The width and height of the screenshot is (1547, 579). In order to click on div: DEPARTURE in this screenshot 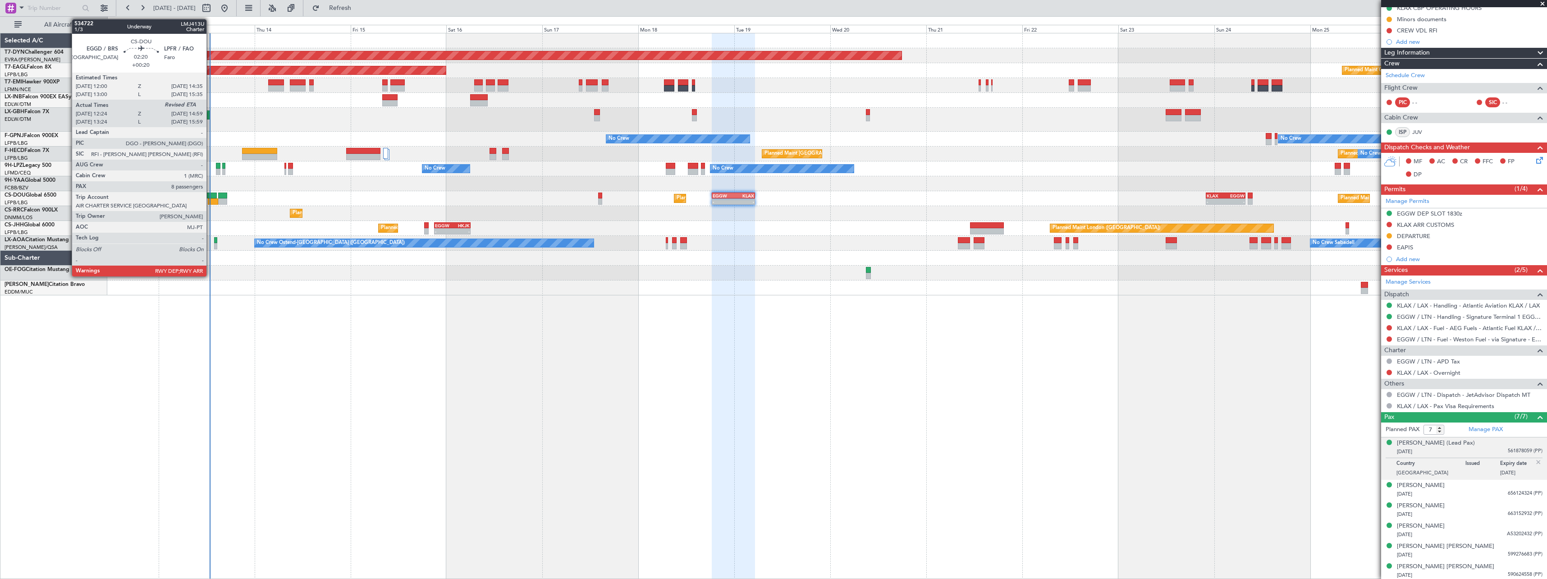, I will do `click(1414, 236)`.